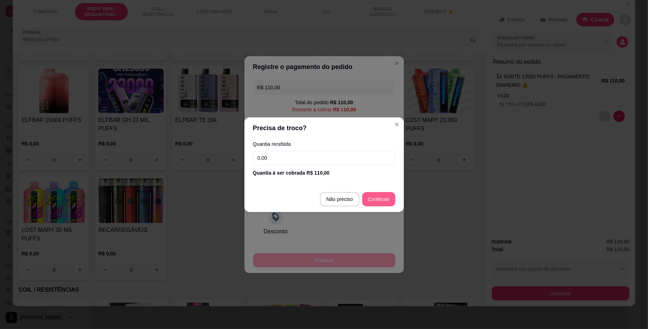  I want to click on button: Continuar, so click(379, 199).